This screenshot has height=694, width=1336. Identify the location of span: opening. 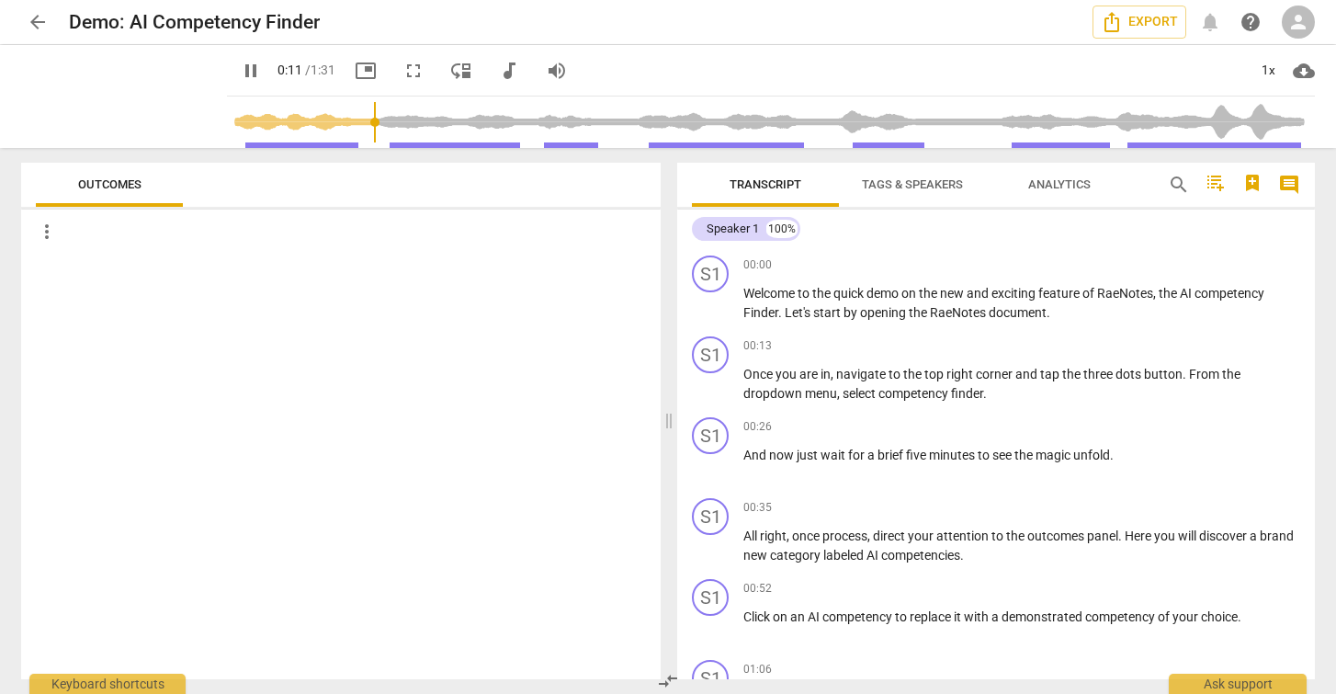
(884, 312).